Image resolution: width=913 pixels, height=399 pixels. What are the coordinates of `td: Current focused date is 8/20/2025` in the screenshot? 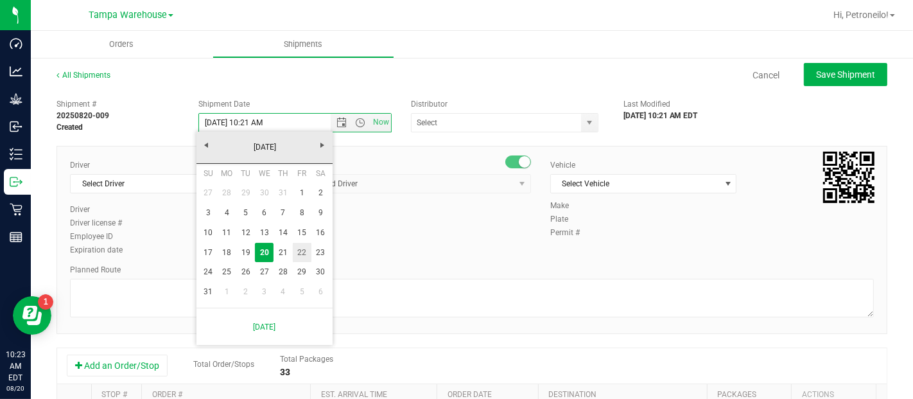 It's located at (264, 252).